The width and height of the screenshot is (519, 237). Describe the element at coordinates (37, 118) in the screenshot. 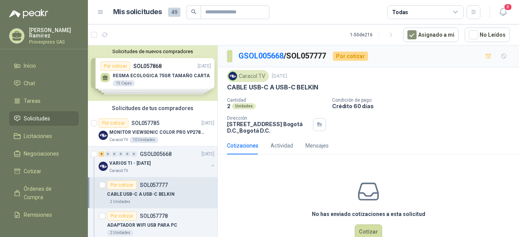

I see `span: Solicitudes` at that location.